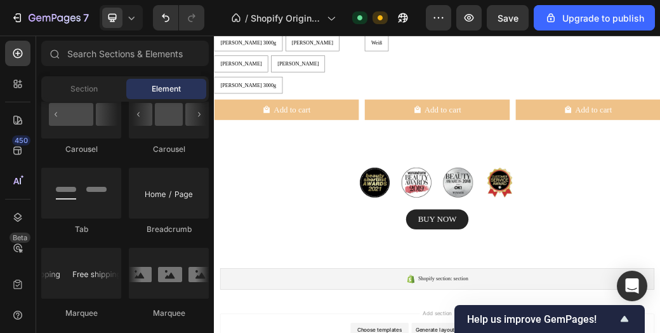 The width and height of the screenshot is (660, 333). Describe the element at coordinates (86, 18) in the screenshot. I see `p: 7` at that location.